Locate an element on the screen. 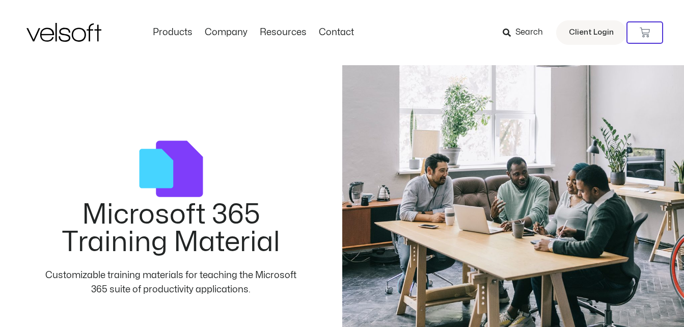 The image size is (684, 327). nav: Menu is located at coordinates (253, 33).